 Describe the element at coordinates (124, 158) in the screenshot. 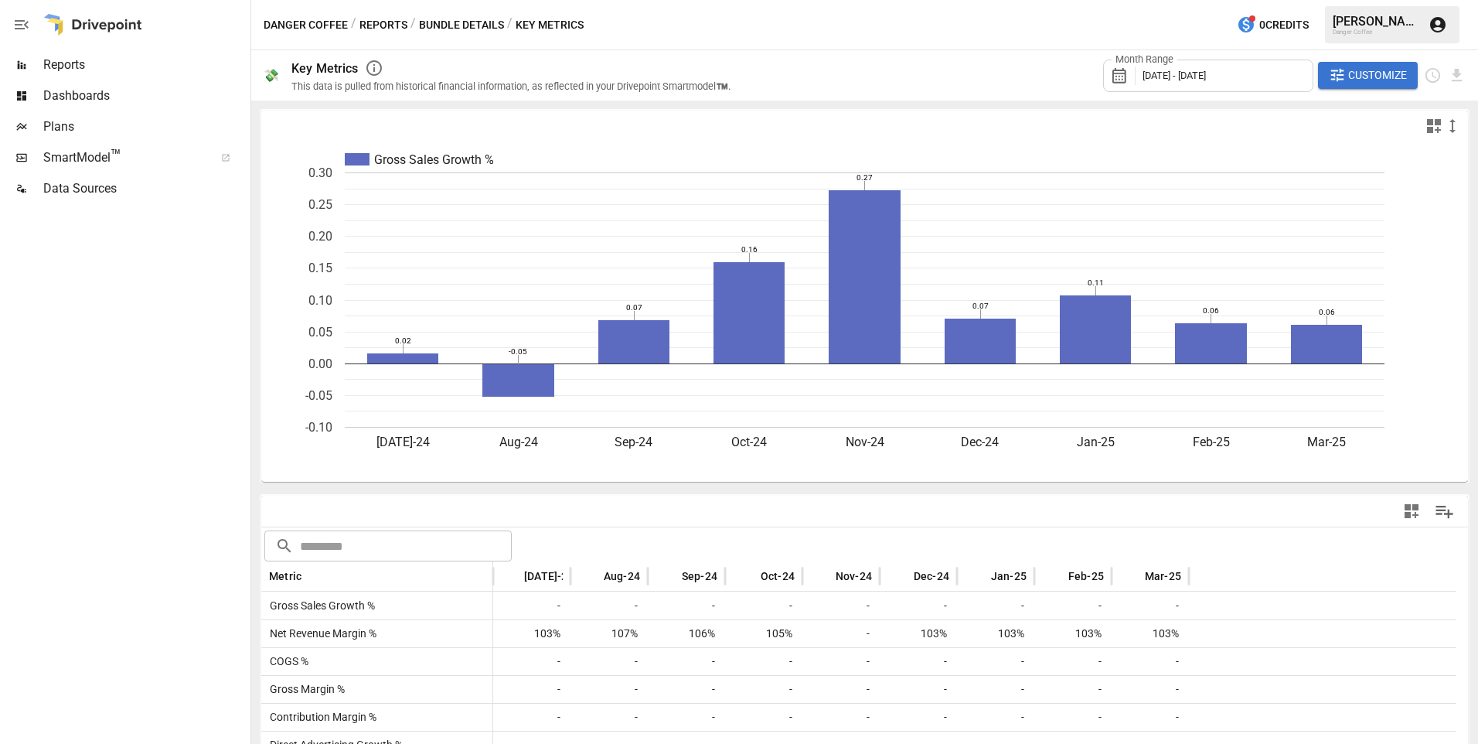

I see `span: SmartModel` at that location.